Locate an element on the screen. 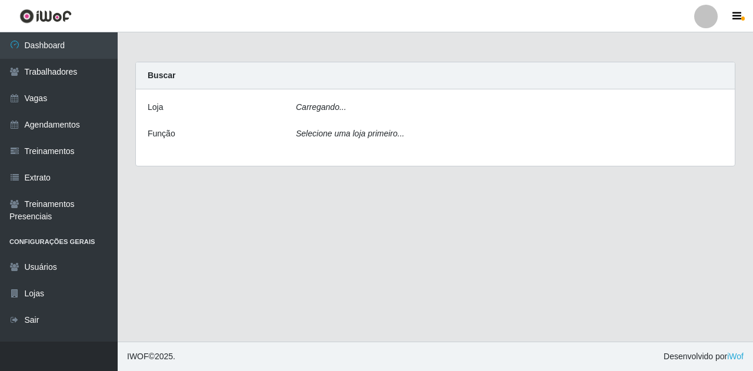  i: Carregando... is located at coordinates (321, 107).